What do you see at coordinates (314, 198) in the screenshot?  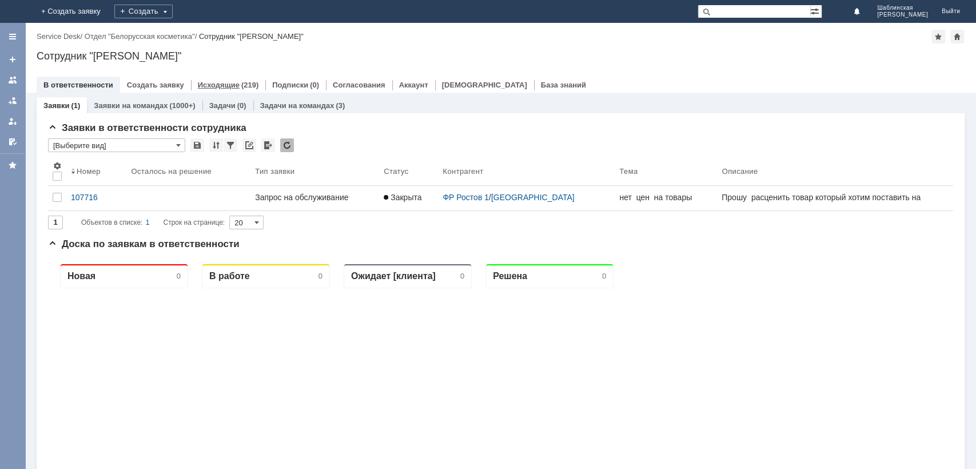 I see `a: Запрос на обслуживание` at bounding box center [314, 198].